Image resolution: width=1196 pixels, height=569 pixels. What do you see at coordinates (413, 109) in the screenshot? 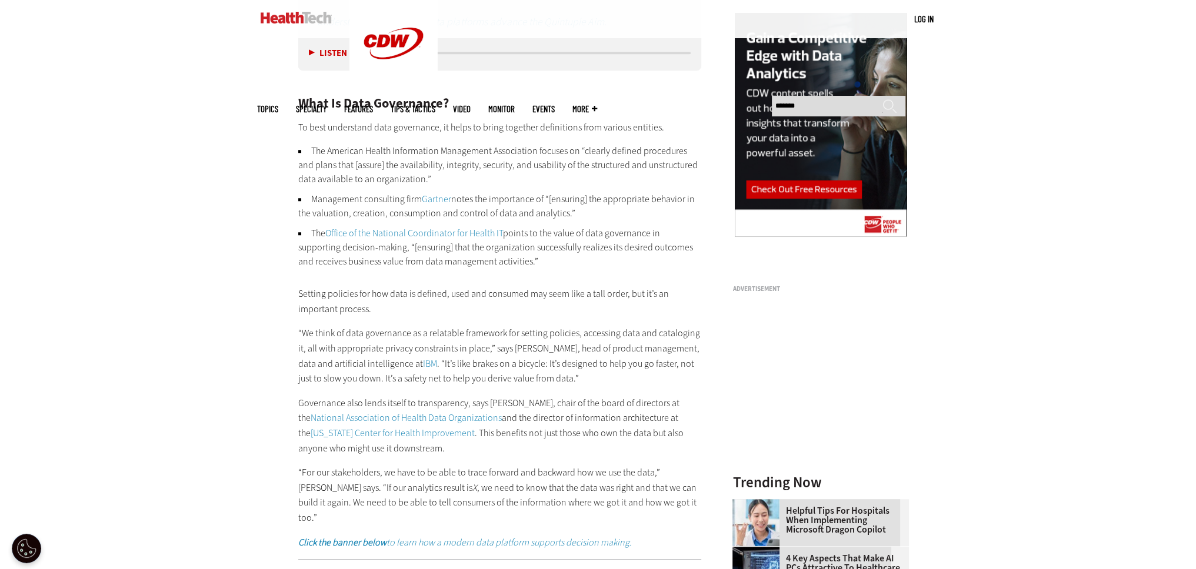
I see `a: Tips & Tactics` at bounding box center [413, 109].